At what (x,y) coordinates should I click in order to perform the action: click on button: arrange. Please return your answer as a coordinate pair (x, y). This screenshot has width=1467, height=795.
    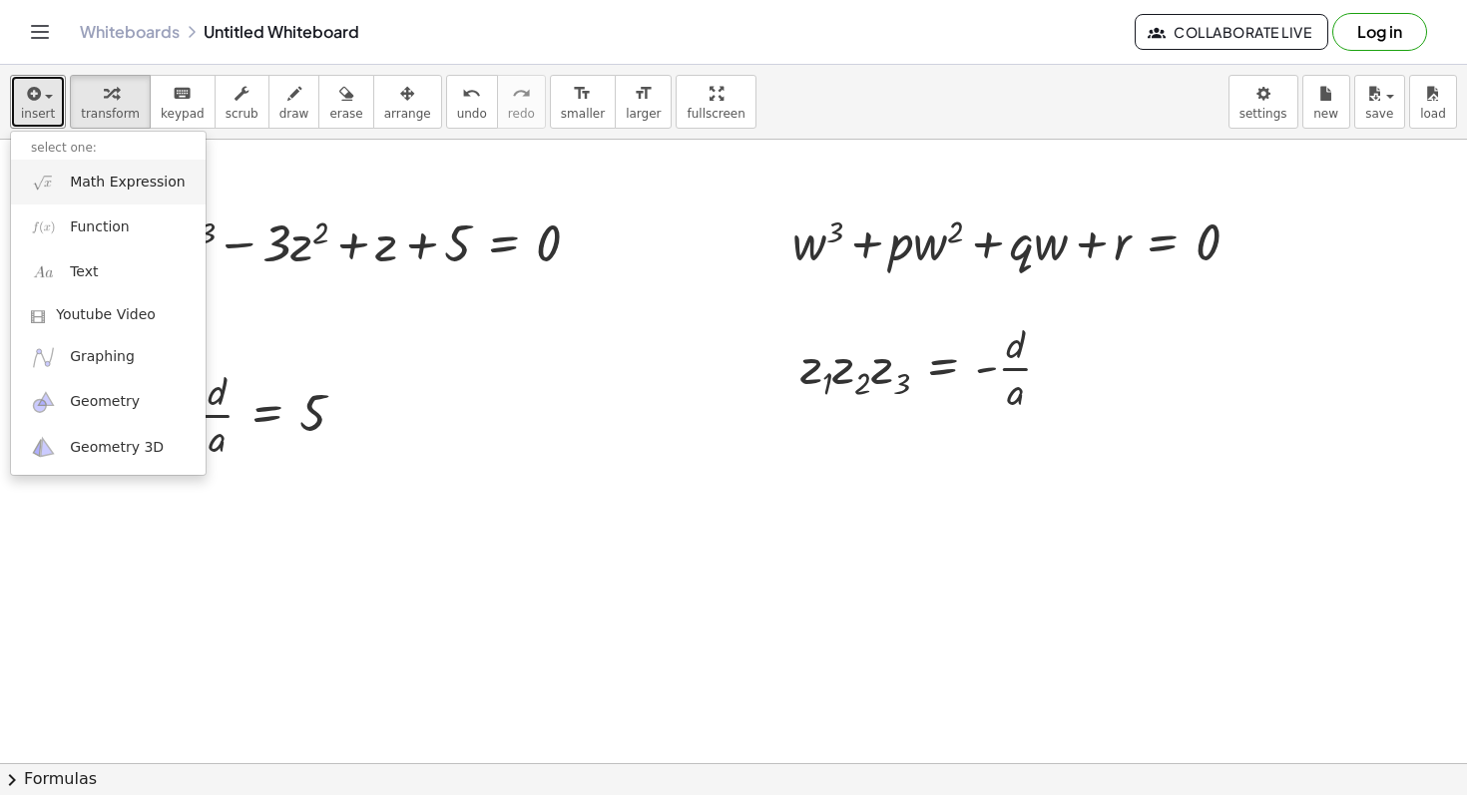
    Looking at the image, I should click on (407, 102).